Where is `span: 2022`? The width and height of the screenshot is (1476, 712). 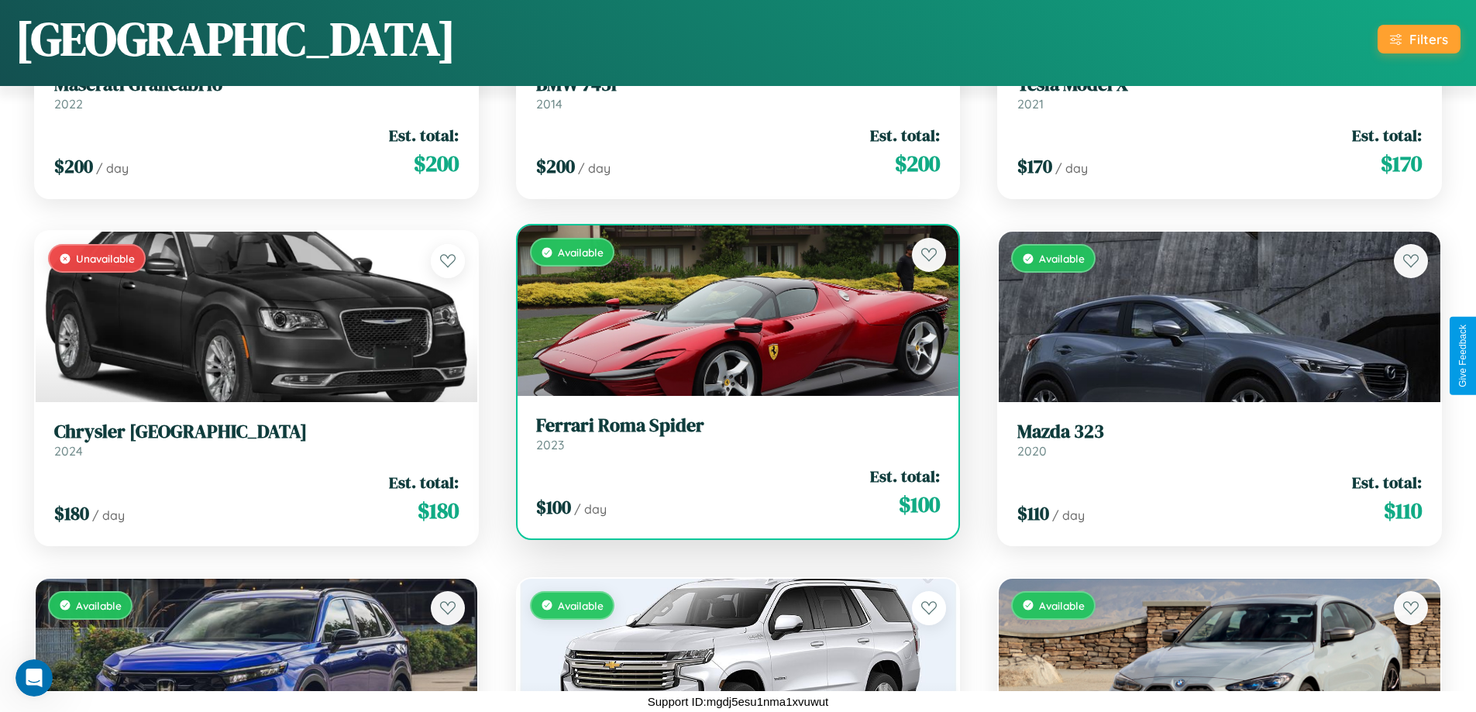 span: 2022 is located at coordinates (68, 104).